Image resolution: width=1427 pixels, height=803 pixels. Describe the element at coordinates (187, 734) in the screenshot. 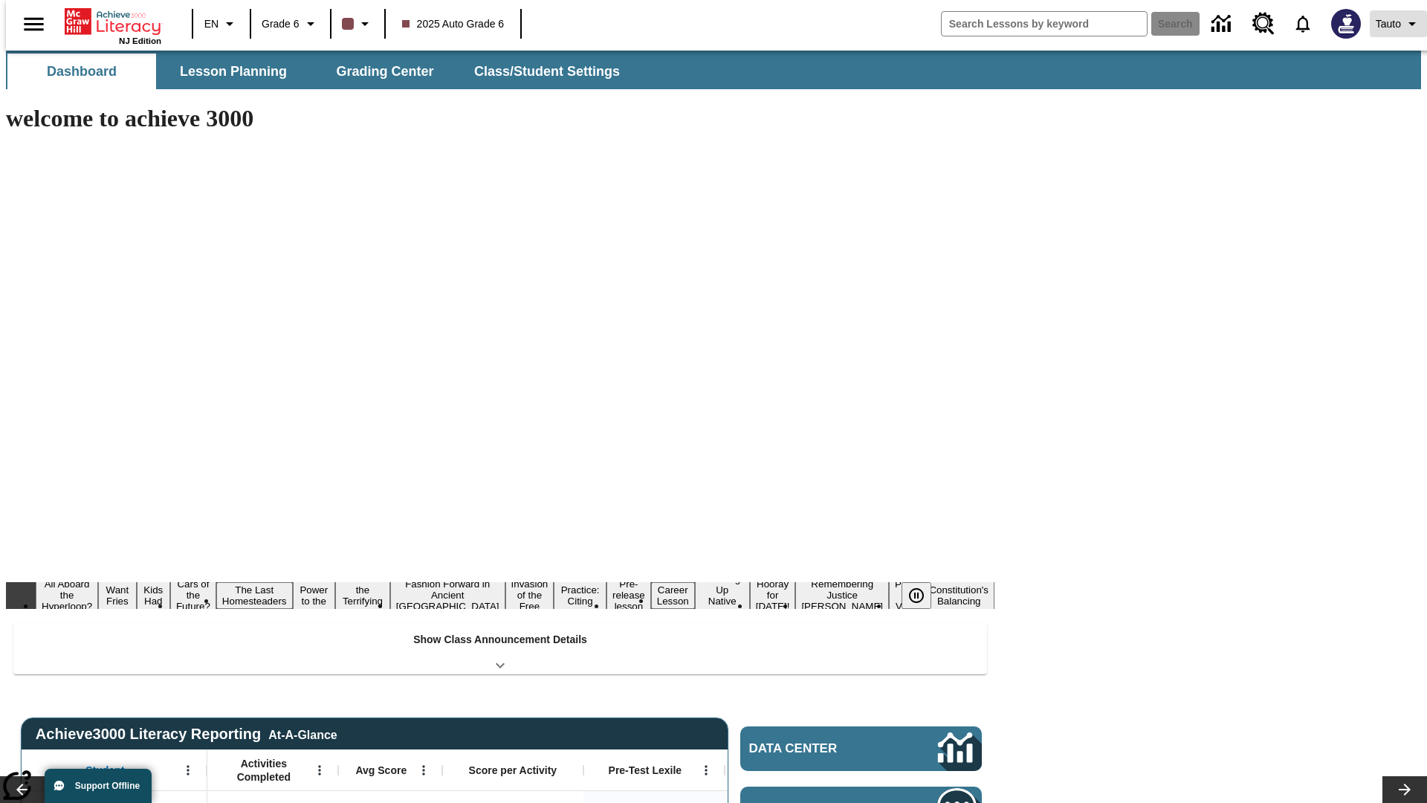

I see `span: Achieve3000 Literacy Reporting` at that location.